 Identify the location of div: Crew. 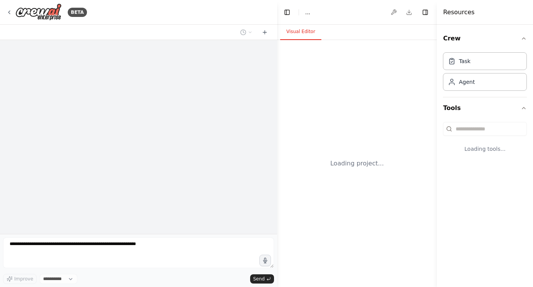
(484, 73).